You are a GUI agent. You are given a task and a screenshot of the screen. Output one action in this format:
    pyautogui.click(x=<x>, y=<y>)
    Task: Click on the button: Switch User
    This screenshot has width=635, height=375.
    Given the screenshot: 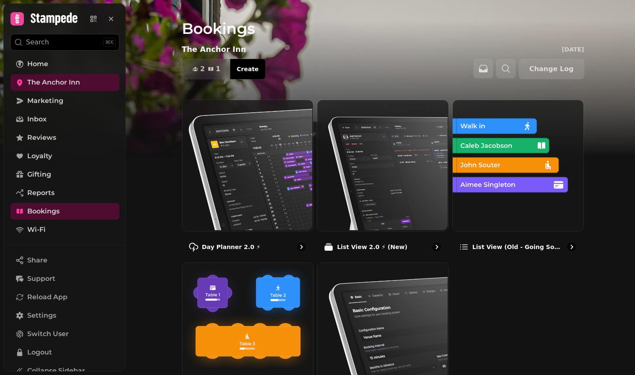 What is the action you would take?
    pyautogui.click(x=65, y=334)
    